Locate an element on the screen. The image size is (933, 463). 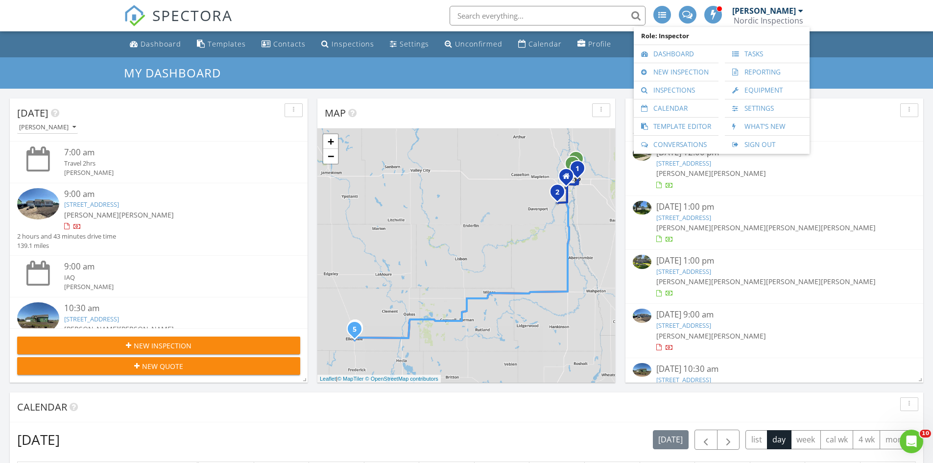
img: 9136652%2Fcover_photos%2FG4iJLEmzhEh1jhRILDKd%2Fsmall.jpg is located at coordinates (642, 153).